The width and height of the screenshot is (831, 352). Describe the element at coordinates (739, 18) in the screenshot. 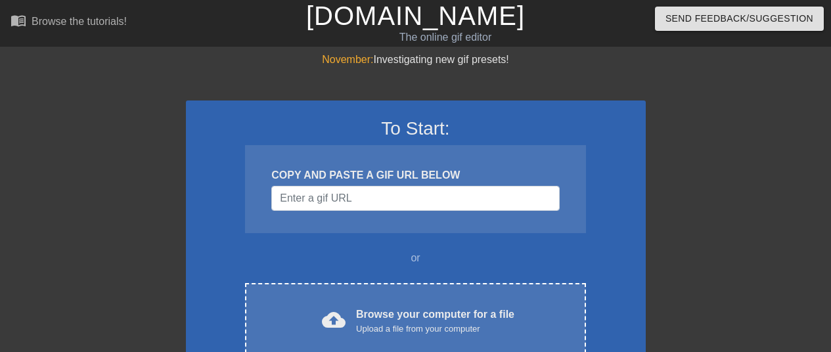

I see `span: Send Feedback/Suggestion` at that location.